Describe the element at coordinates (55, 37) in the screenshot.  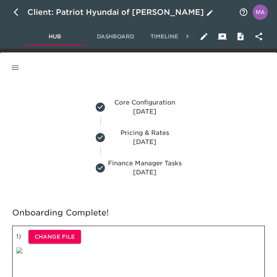
I see `span: Hub` at that location.